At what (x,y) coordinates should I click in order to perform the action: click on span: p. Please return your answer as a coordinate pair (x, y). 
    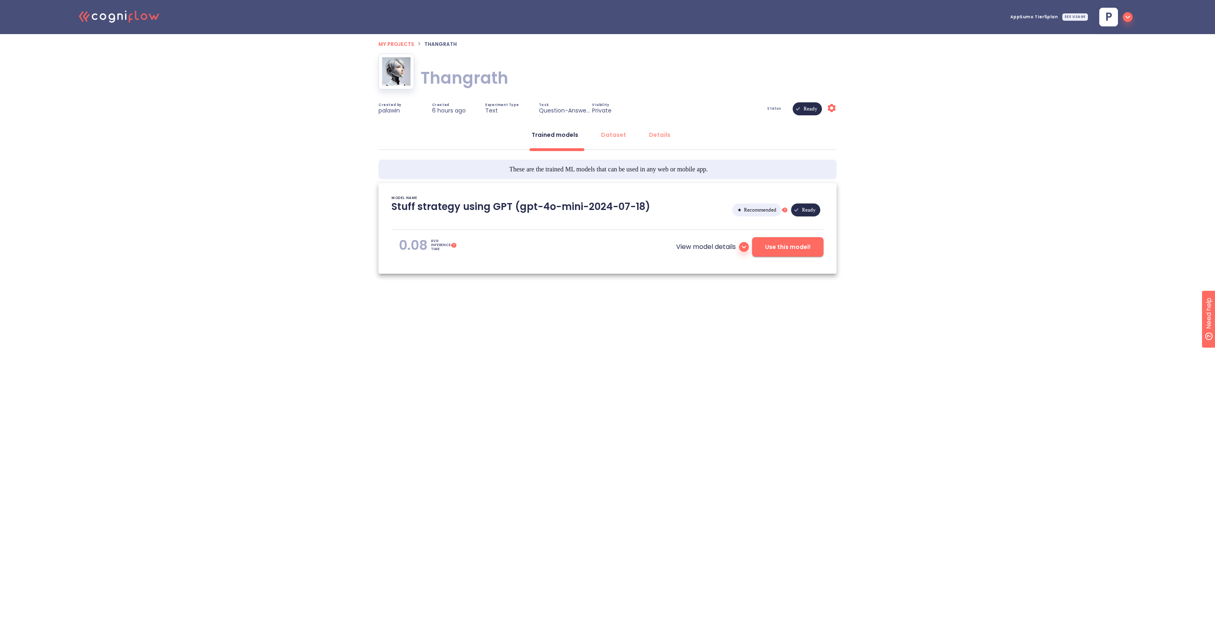
    Looking at the image, I should click on (1108, 17).